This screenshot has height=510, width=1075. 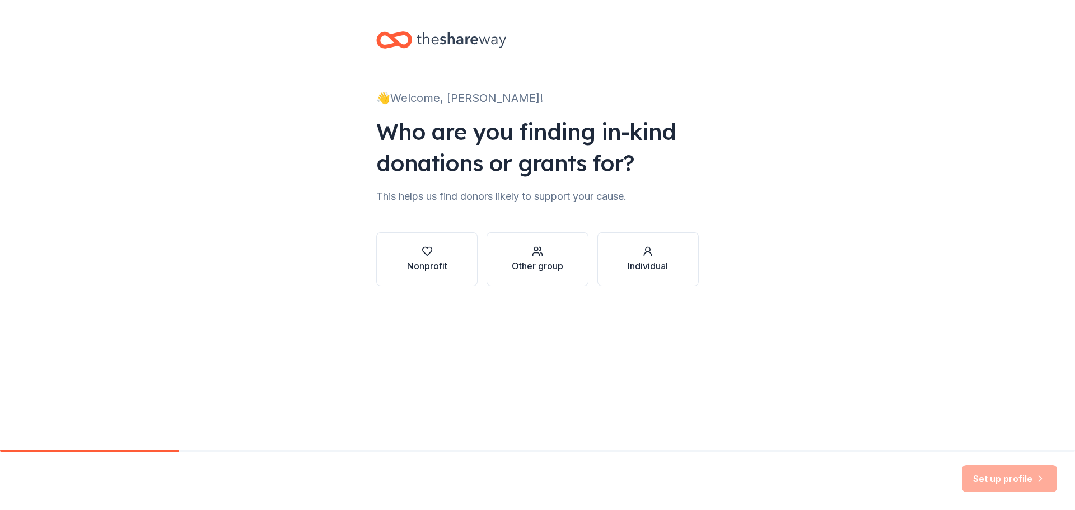 I want to click on div: Who are you finding in-kind donations or grants for?, so click(x=538, y=147).